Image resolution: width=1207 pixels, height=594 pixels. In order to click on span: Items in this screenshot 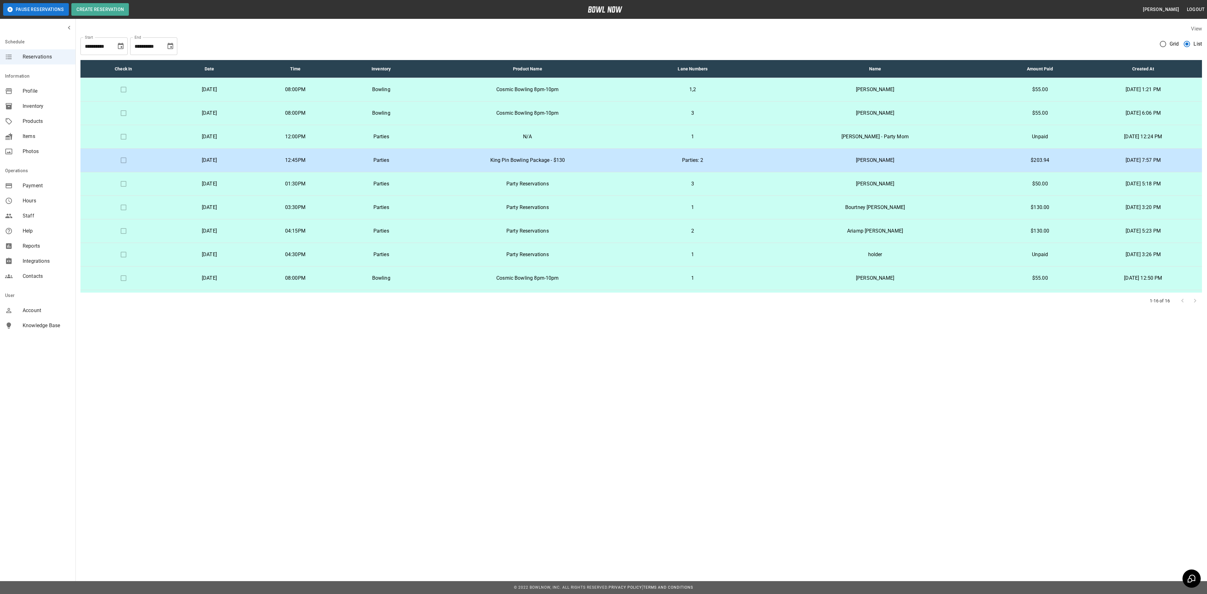, I will do `click(47, 136)`.